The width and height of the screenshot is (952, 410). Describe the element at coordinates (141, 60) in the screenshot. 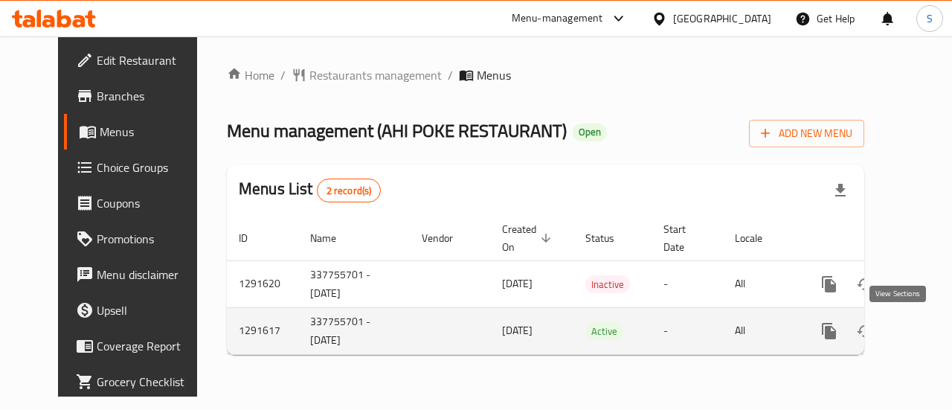

I see `a: Edit Restaurant` at that location.